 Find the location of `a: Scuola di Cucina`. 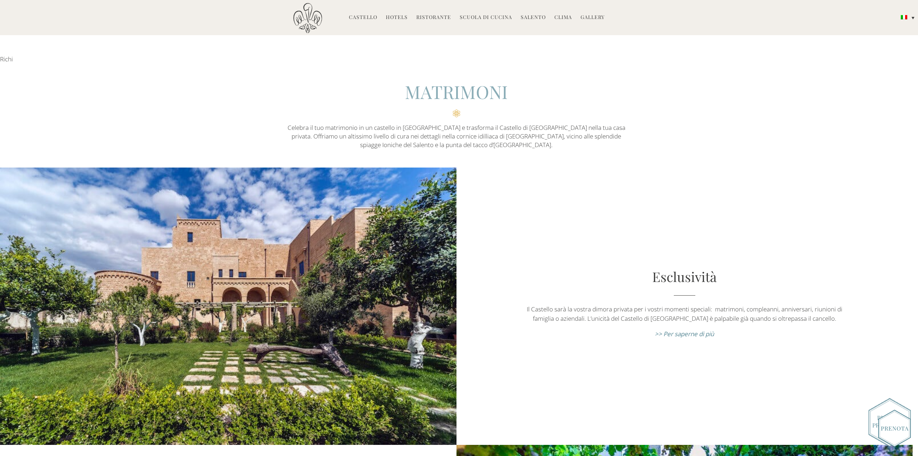

a: Scuola di Cucina is located at coordinates (486, 18).